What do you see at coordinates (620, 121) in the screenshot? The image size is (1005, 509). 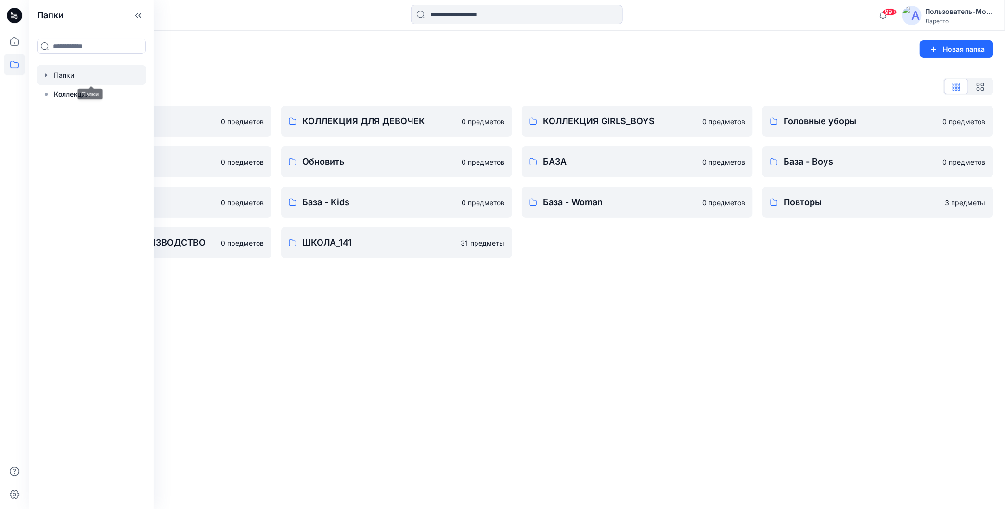 I see `p: КОЛЛЕКЦИЯ GIRLS_BOYS` at bounding box center [620, 121].